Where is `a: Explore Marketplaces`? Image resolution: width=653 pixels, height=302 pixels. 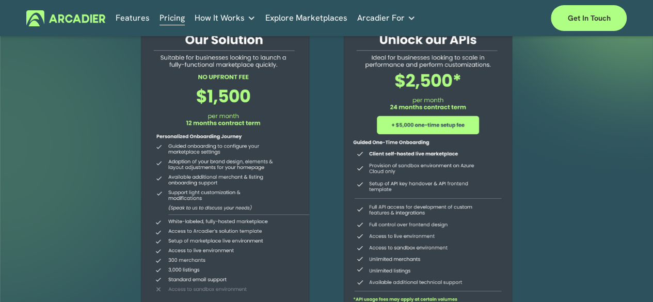 a: Explore Marketplaces is located at coordinates (306, 18).